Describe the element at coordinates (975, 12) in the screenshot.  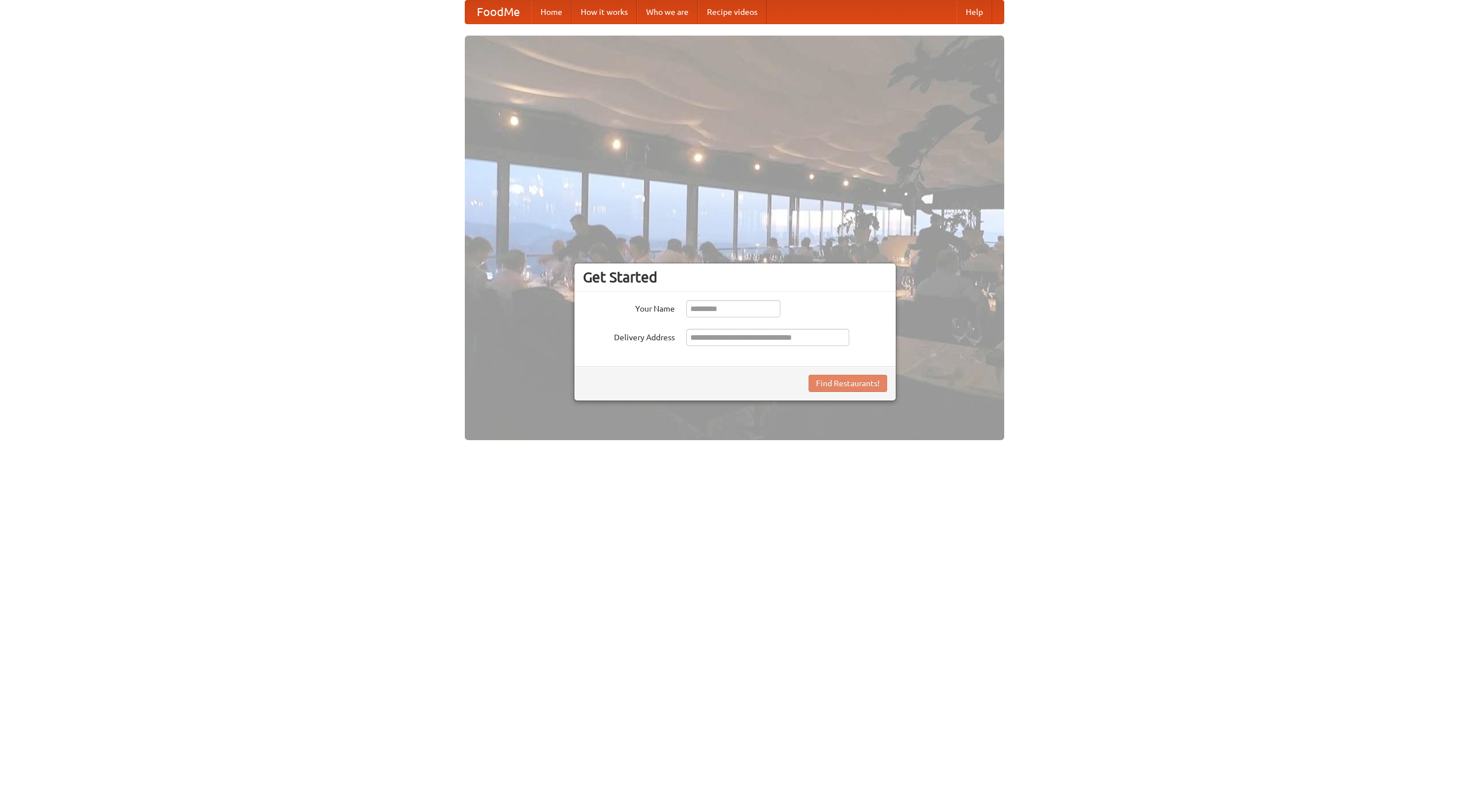
I see `a: Help` at that location.